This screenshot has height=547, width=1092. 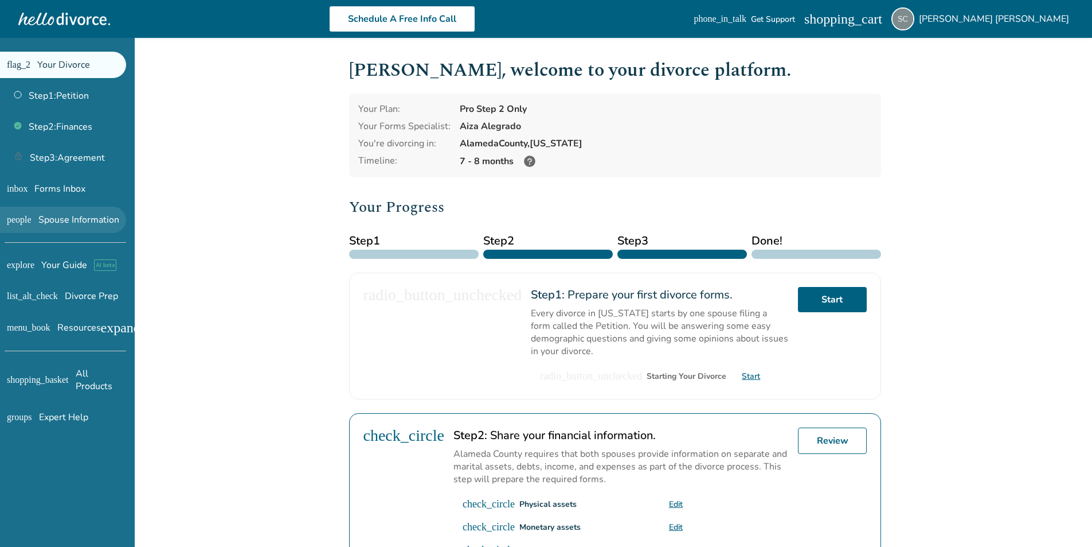 What do you see at coordinates (38, 380) in the screenshot?
I see `span: shopping_basket` at bounding box center [38, 380].